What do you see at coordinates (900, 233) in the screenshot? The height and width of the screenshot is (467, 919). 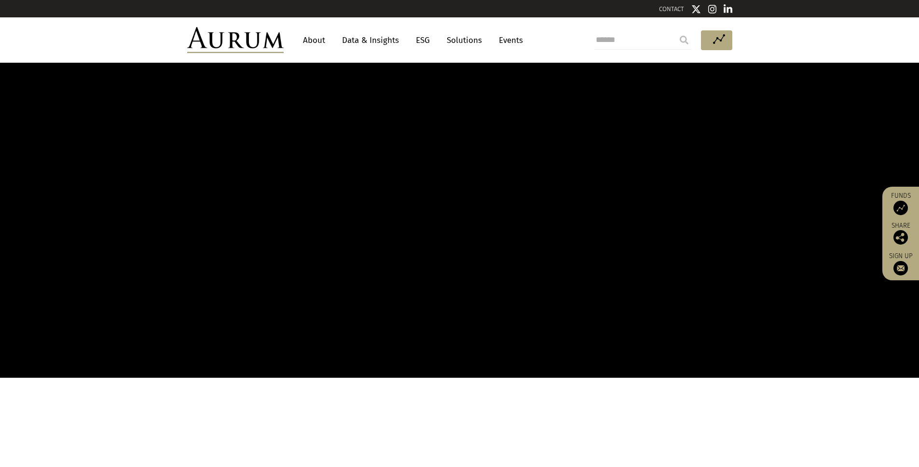 I see `div: Share` at bounding box center [900, 233].